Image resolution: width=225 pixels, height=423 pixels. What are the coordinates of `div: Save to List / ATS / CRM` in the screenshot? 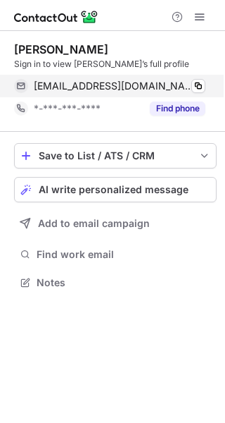 It's located at (116, 156).